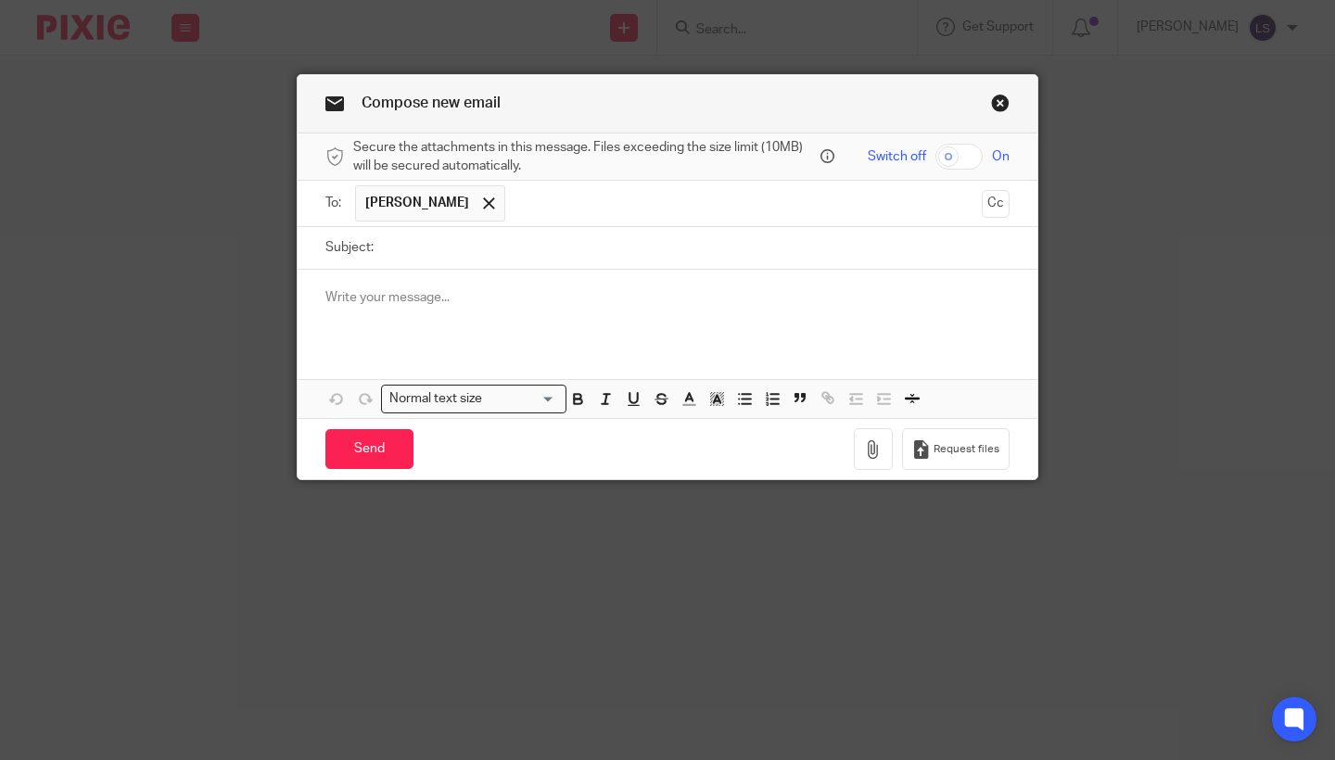 The height and width of the screenshot is (760, 1335). I want to click on a: Close this dialog window, so click(1000, 106).